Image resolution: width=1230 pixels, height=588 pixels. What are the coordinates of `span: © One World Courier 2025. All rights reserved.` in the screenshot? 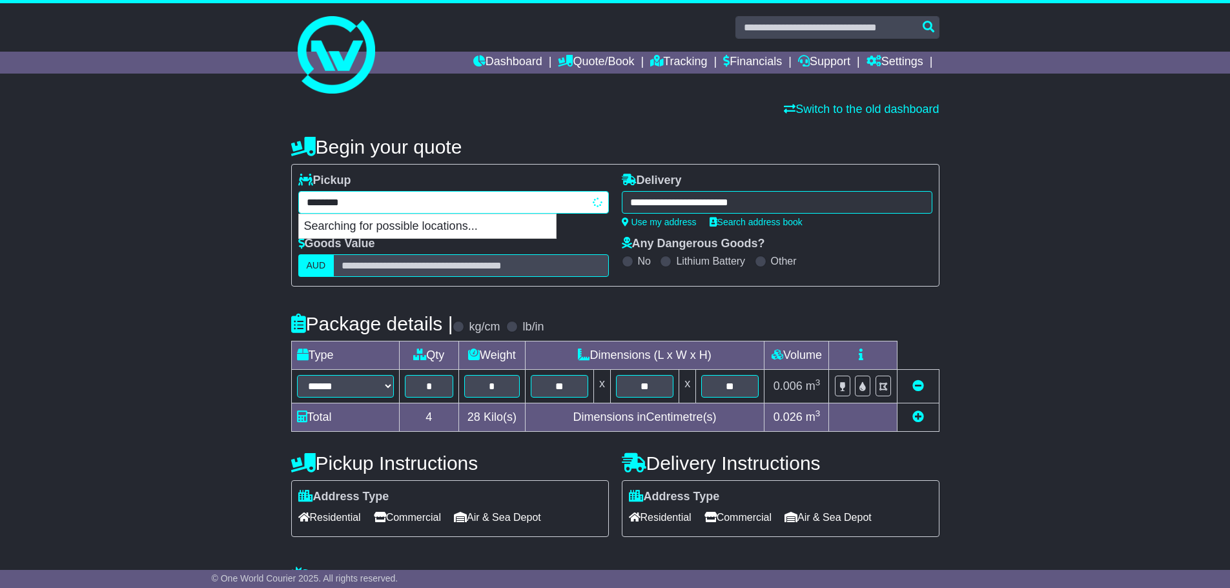 It's located at (305, 579).